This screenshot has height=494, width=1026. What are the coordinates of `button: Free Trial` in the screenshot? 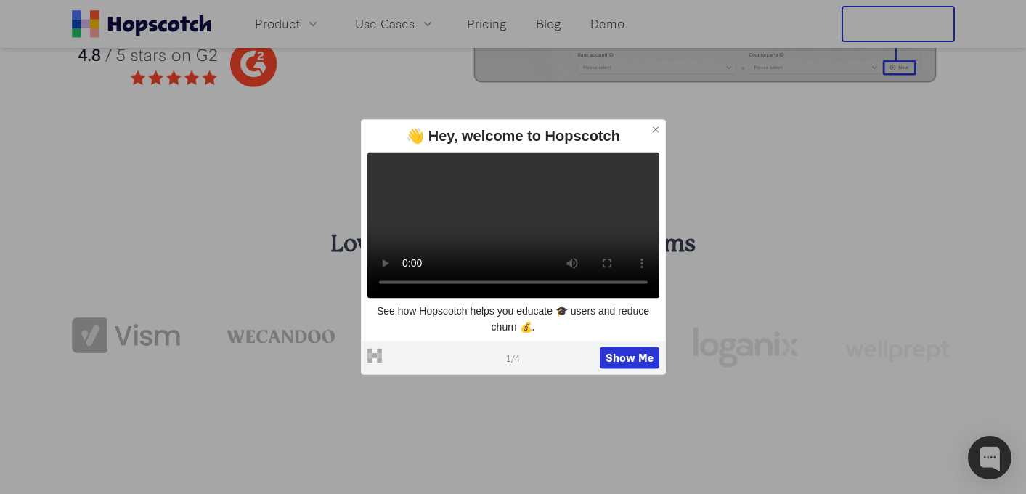 It's located at (898, 24).